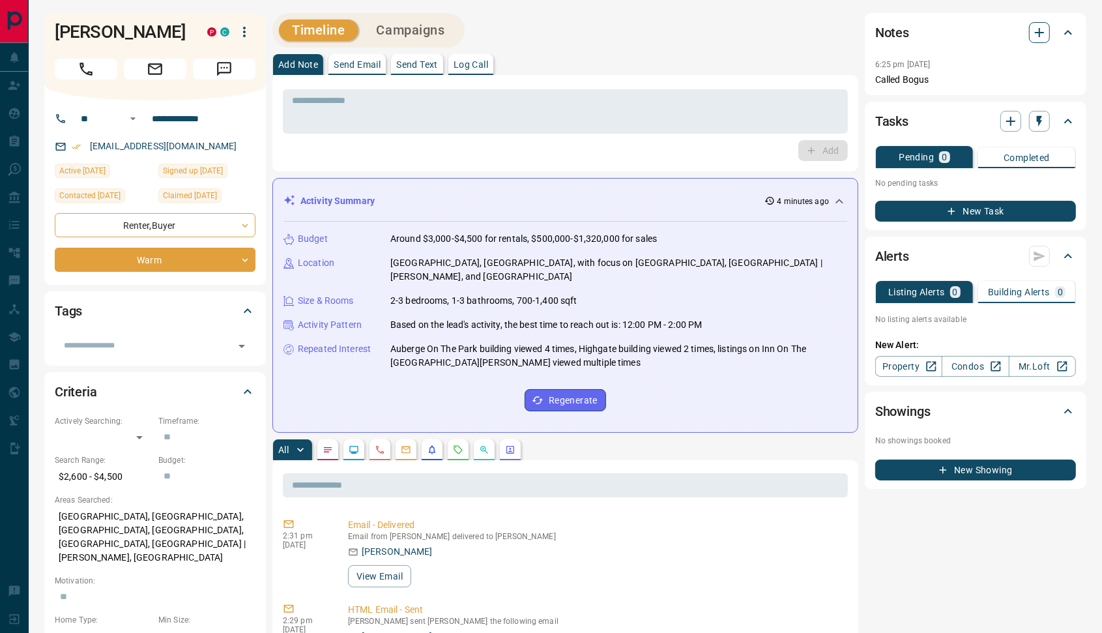 The height and width of the screenshot is (633, 1102). I want to click on svg: Opportunities, so click(484, 450).